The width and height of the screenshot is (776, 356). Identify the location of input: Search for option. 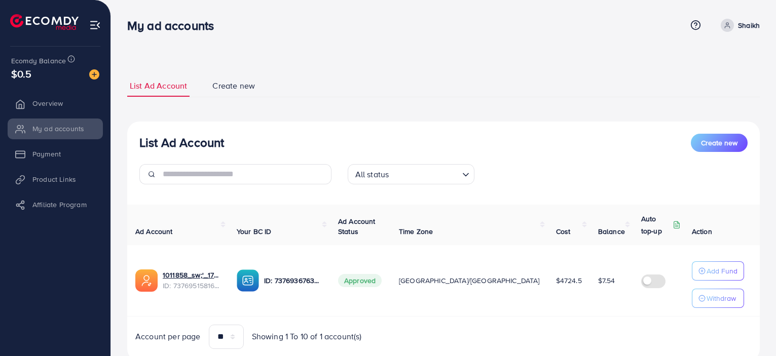
(425, 173).